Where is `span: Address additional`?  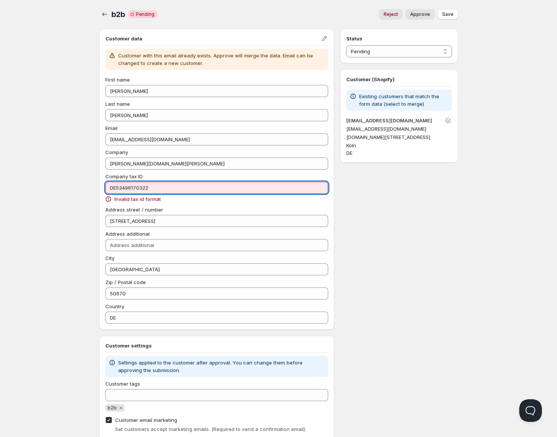 span: Address additional is located at coordinates (127, 234).